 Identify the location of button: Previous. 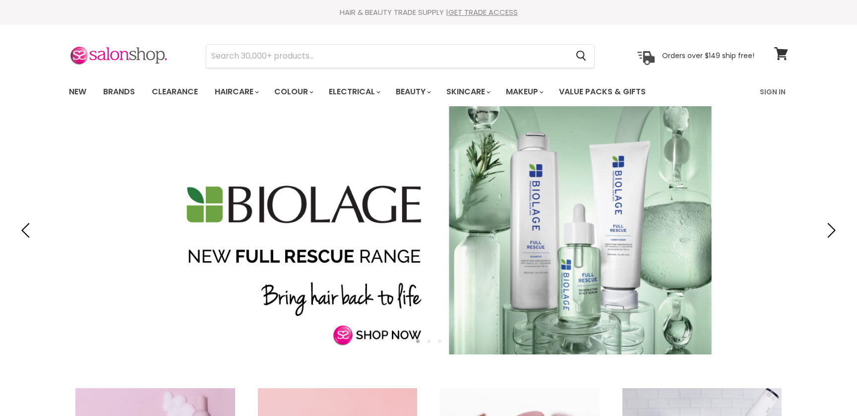
(27, 230).